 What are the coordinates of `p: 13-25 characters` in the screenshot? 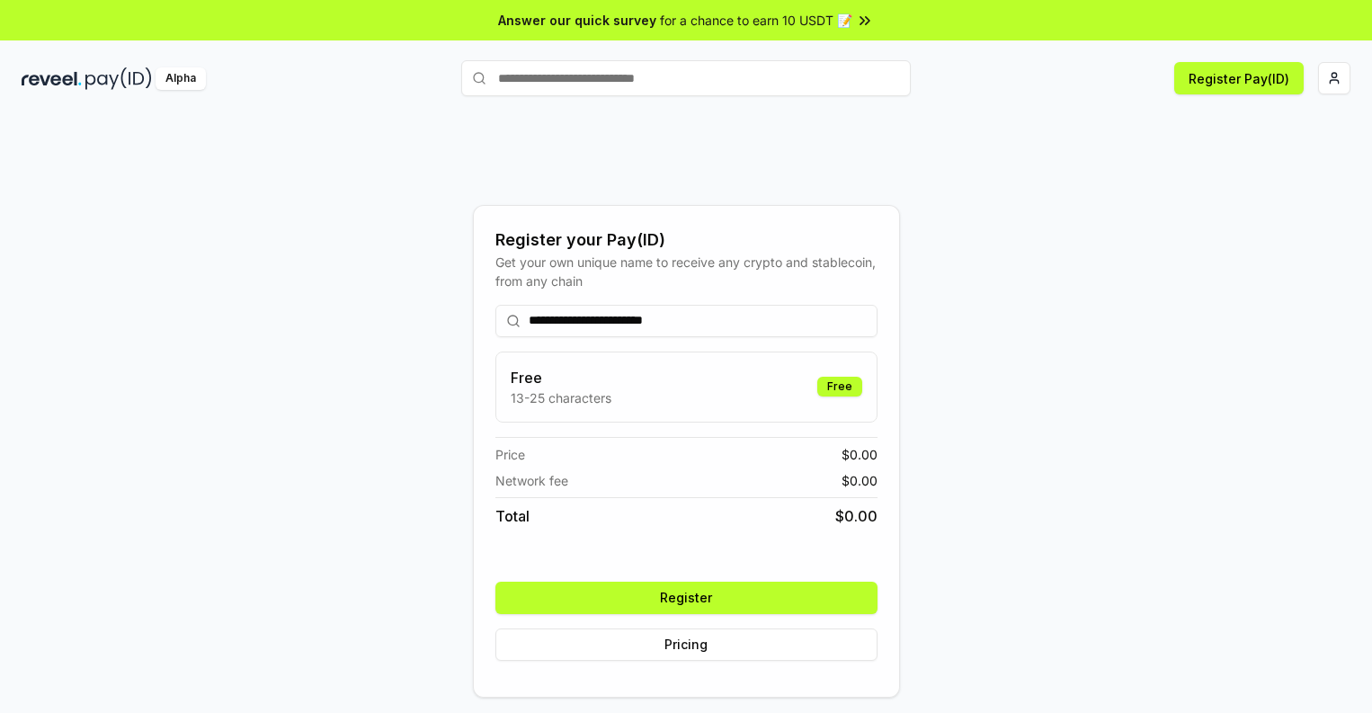 It's located at (561, 397).